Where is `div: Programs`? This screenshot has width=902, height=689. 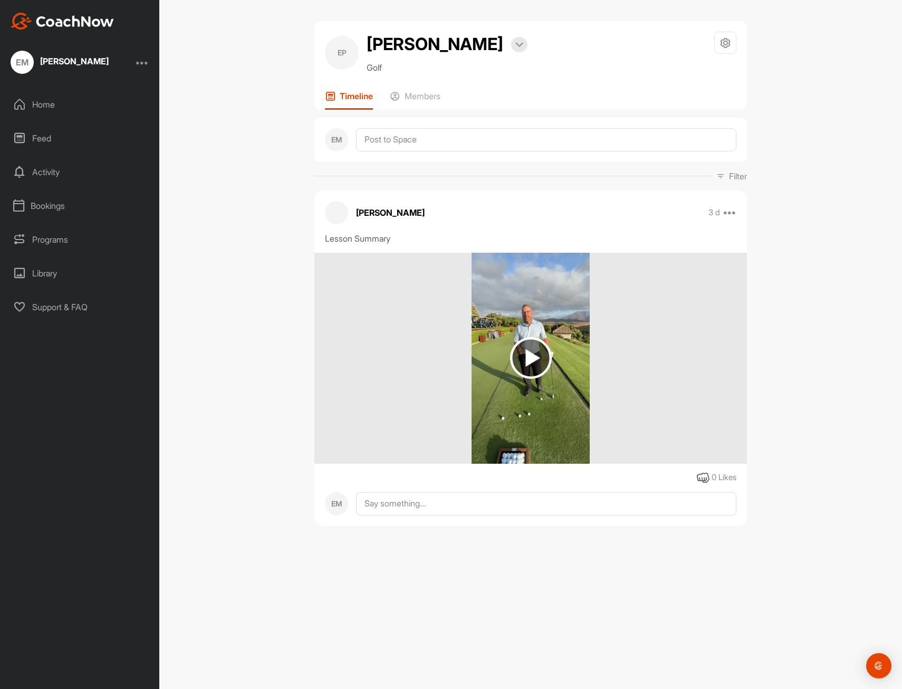 div: Programs is located at coordinates (80, 240).